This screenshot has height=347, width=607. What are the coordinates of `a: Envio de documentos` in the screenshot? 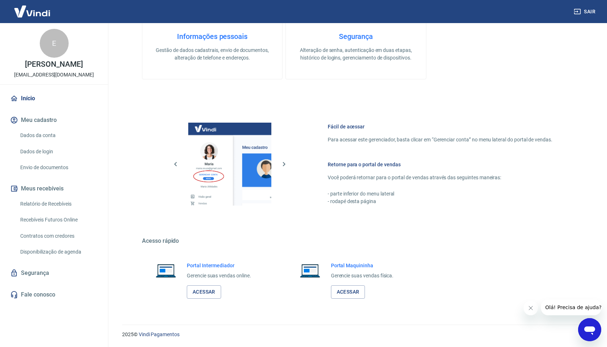 It's located at (58, 168).